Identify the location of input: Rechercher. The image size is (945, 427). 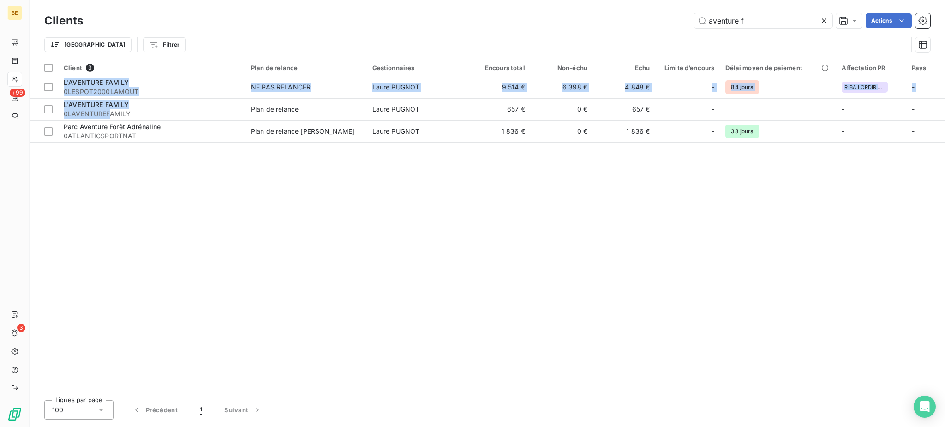
(763, 21).